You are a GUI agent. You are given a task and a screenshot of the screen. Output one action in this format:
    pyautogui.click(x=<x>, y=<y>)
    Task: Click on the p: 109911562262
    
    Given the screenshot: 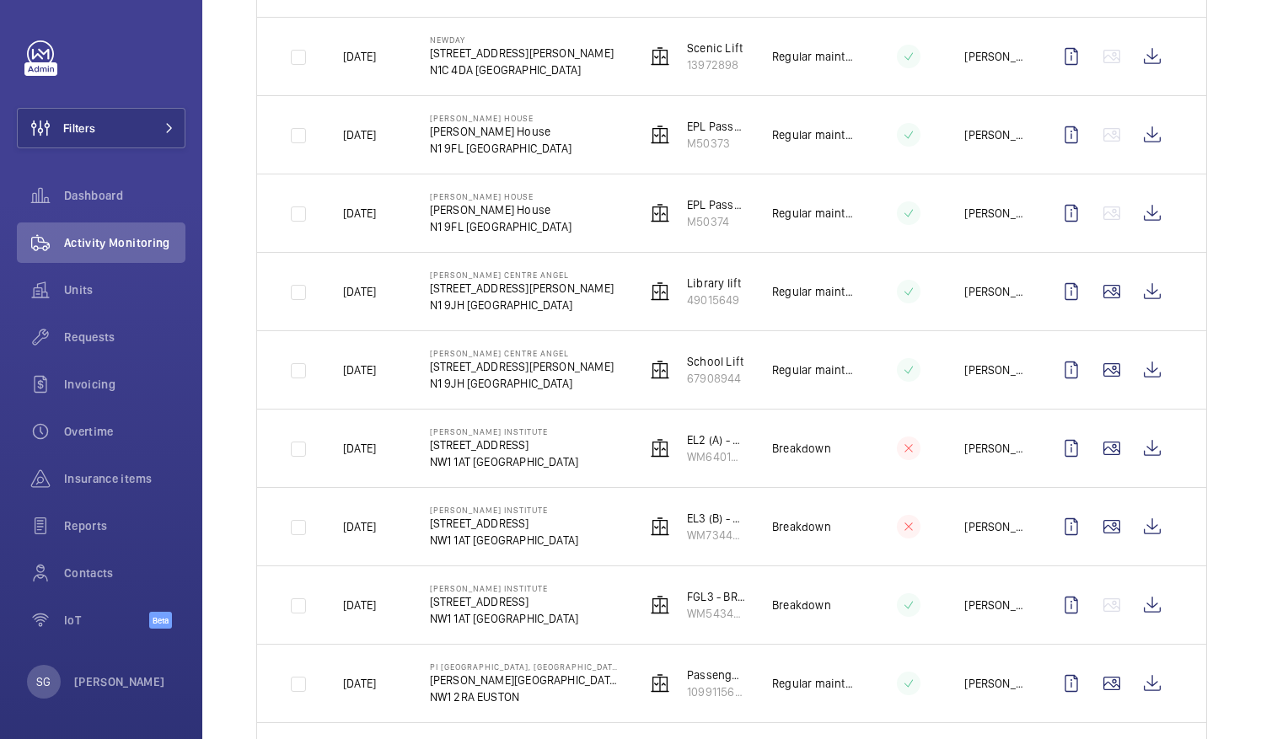 What is the action you would take?
    pyautogui.click(x=716, y=692)
    